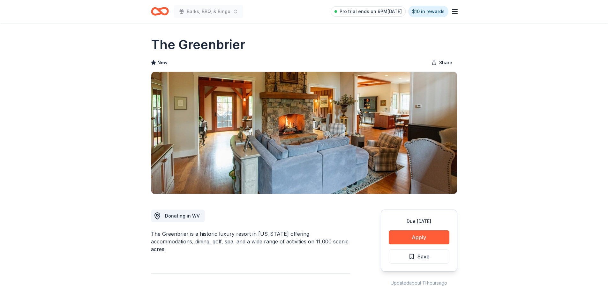  What do you see at coordinates (208, 11) in the screenshot?
I see `span: Barks, BBQ, & Bingo` at bounding box center [208, 11].